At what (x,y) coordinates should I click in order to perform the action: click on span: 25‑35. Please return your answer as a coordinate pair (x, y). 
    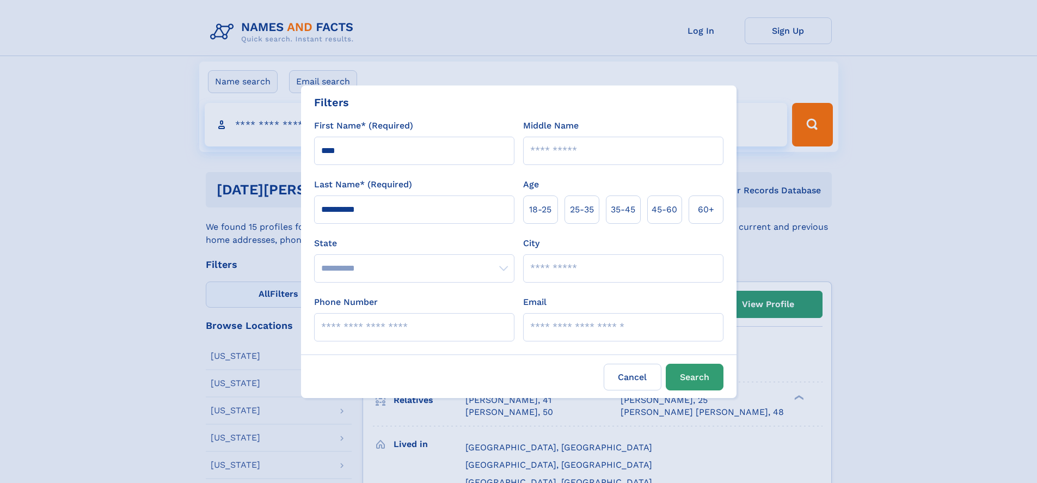
    Looking at the image, I should click on (582, 210).